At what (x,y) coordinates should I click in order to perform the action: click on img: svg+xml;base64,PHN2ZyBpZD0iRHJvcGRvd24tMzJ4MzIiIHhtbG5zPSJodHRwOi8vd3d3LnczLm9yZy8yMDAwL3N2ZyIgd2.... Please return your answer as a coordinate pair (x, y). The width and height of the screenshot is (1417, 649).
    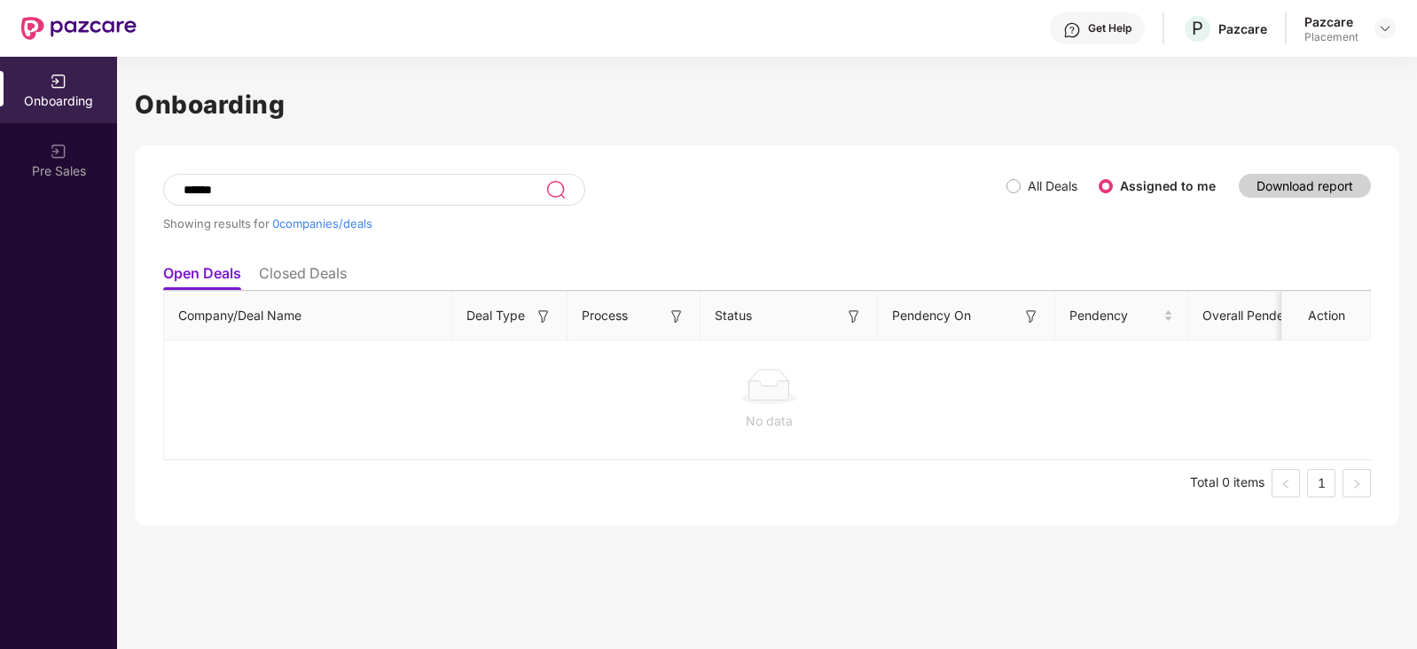
    Looking at the image, I should click on (1385, 28).